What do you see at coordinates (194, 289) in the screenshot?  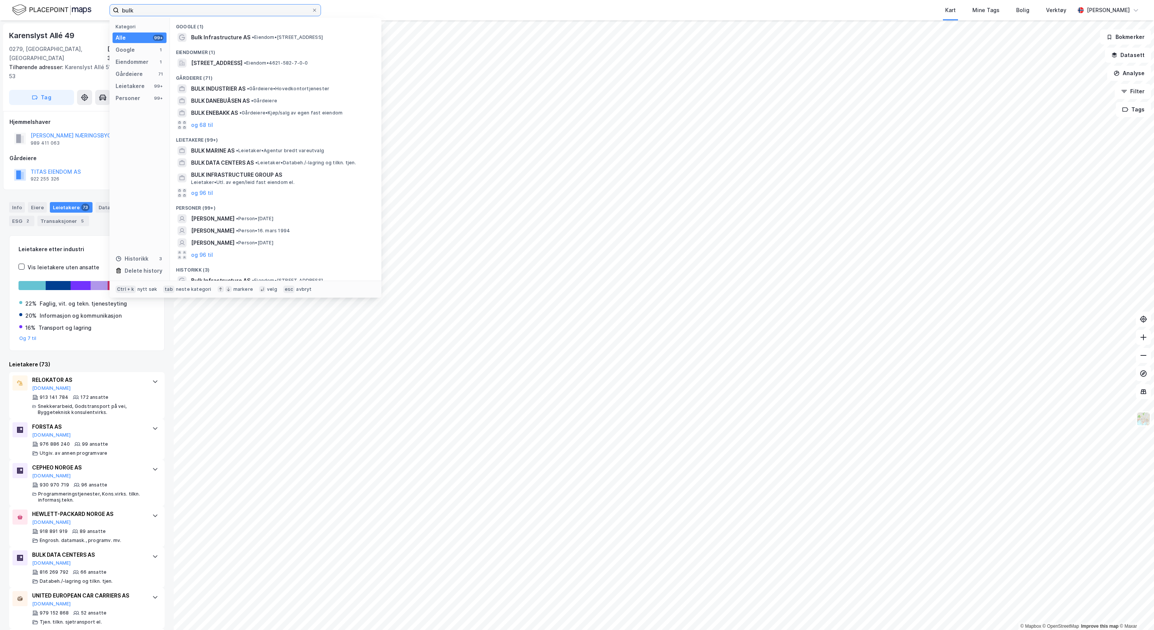 I see `div: neste kategori` at bounding box center [194, 289].